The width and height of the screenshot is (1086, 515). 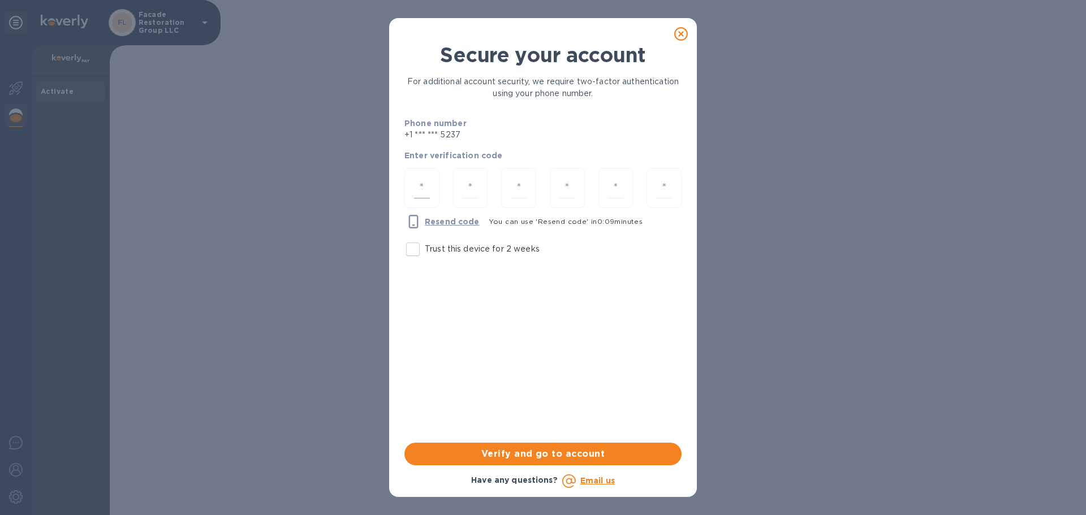 What do you see at coordinates (543, 454) in the screenshot?
I see `button: Verify and go to account` at bounding box center [543, 454].